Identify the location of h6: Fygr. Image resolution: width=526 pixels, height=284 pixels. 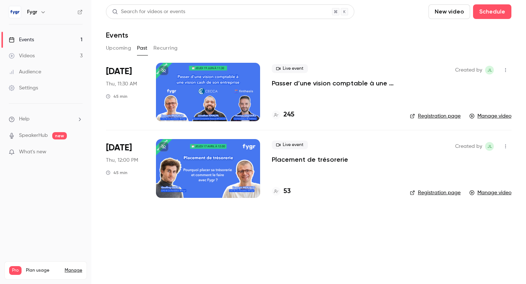
(32, 12).